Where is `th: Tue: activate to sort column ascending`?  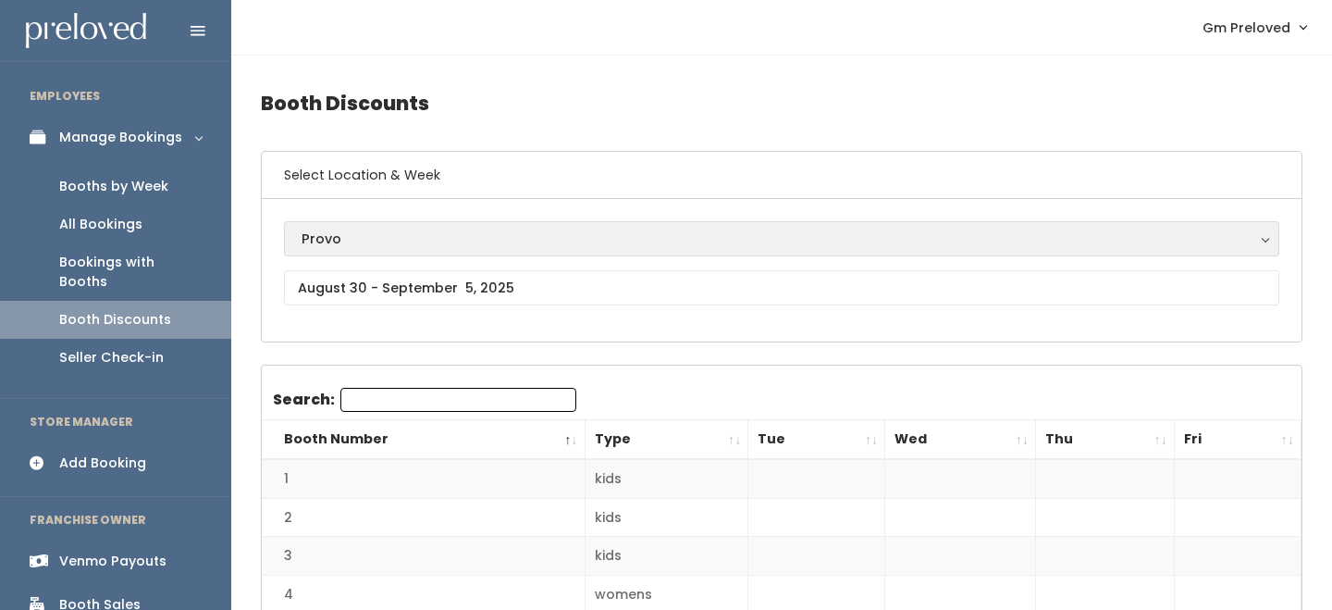
th: Tue: activate to sort column ascending is located at coordinates (817, 439).